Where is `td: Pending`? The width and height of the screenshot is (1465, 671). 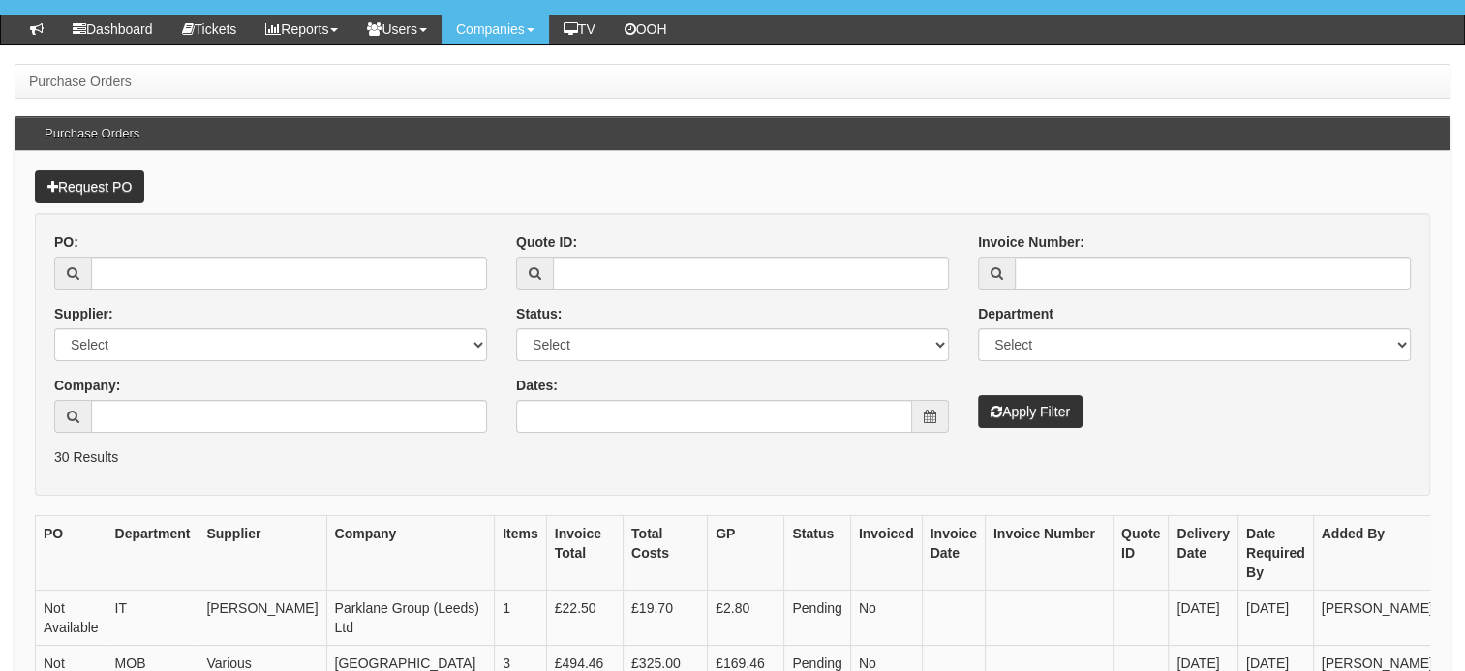 td: Pending is located at coordinates (817, 618).